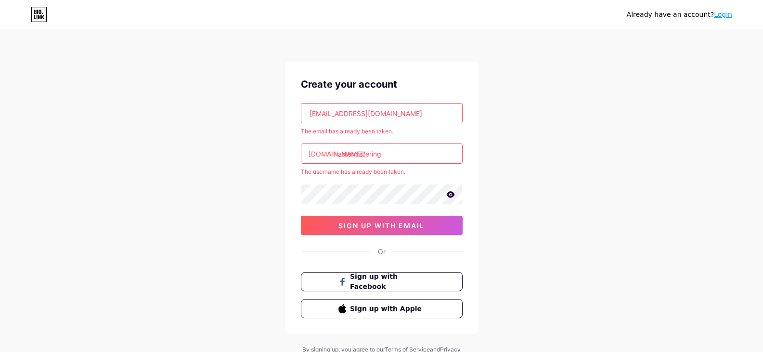  Describe the element at coordinates (382, 154) in the screenshot. I see `input: username` at that location.